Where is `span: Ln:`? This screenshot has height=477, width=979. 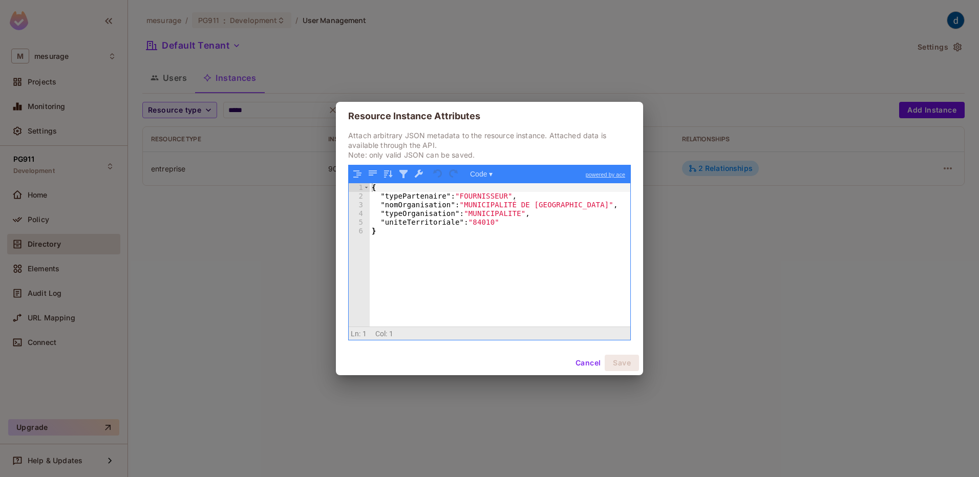 span: Ln: is located at coordinates (355, 334).